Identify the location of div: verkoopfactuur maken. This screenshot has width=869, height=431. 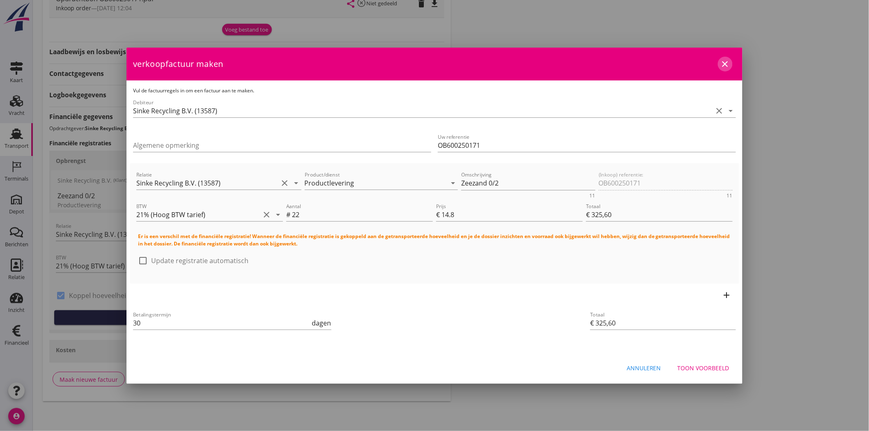
(435, 64).